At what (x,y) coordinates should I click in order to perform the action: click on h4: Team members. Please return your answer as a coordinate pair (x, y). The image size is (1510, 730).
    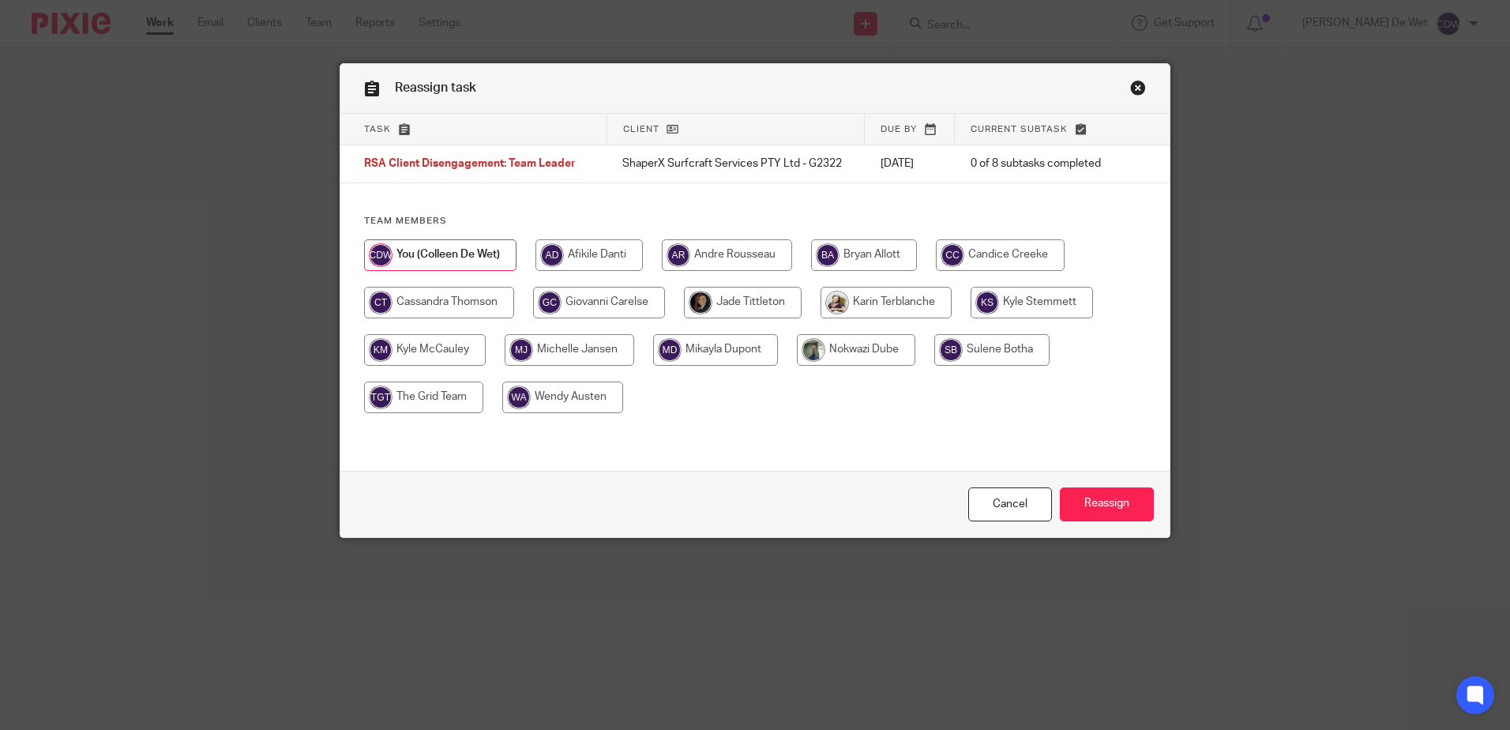
    Looking at the image, I should click on (755, 221).